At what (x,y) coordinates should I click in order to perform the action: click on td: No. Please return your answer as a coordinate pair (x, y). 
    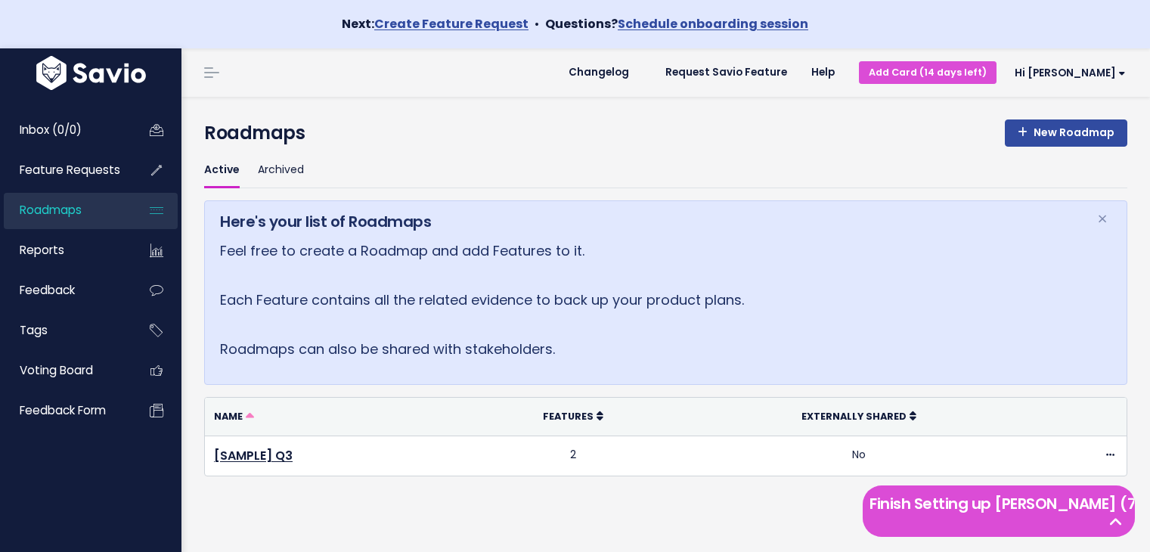
    Looking at the image, I should click on (859, 455).